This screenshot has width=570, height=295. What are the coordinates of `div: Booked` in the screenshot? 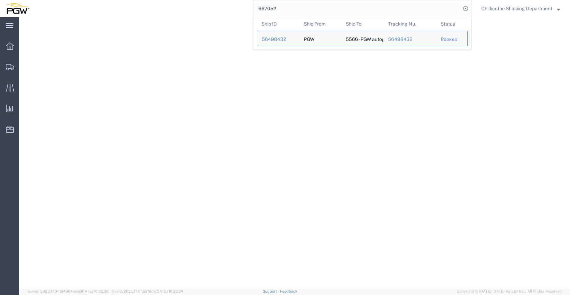 It's located at (452, 39).